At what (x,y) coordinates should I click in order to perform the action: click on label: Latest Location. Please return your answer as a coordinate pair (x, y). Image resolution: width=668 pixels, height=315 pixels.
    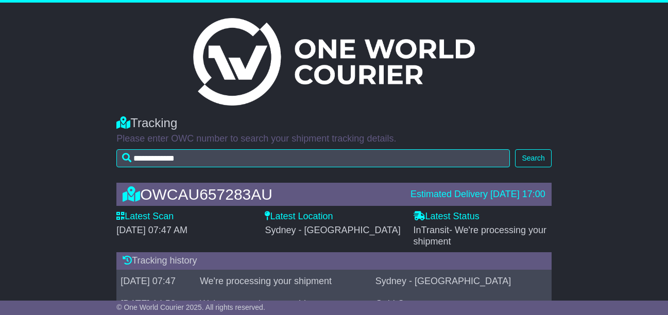
    Looking at the image, I should click on (299, 217).